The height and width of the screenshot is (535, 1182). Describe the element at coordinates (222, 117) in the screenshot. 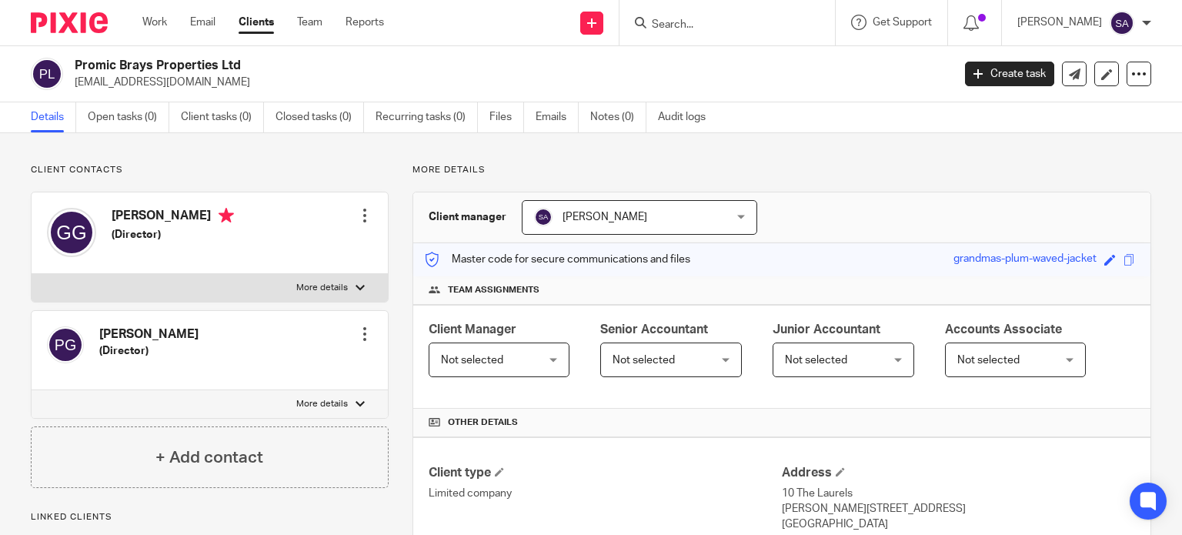

I see `a: Client tasks (0)` at that location.